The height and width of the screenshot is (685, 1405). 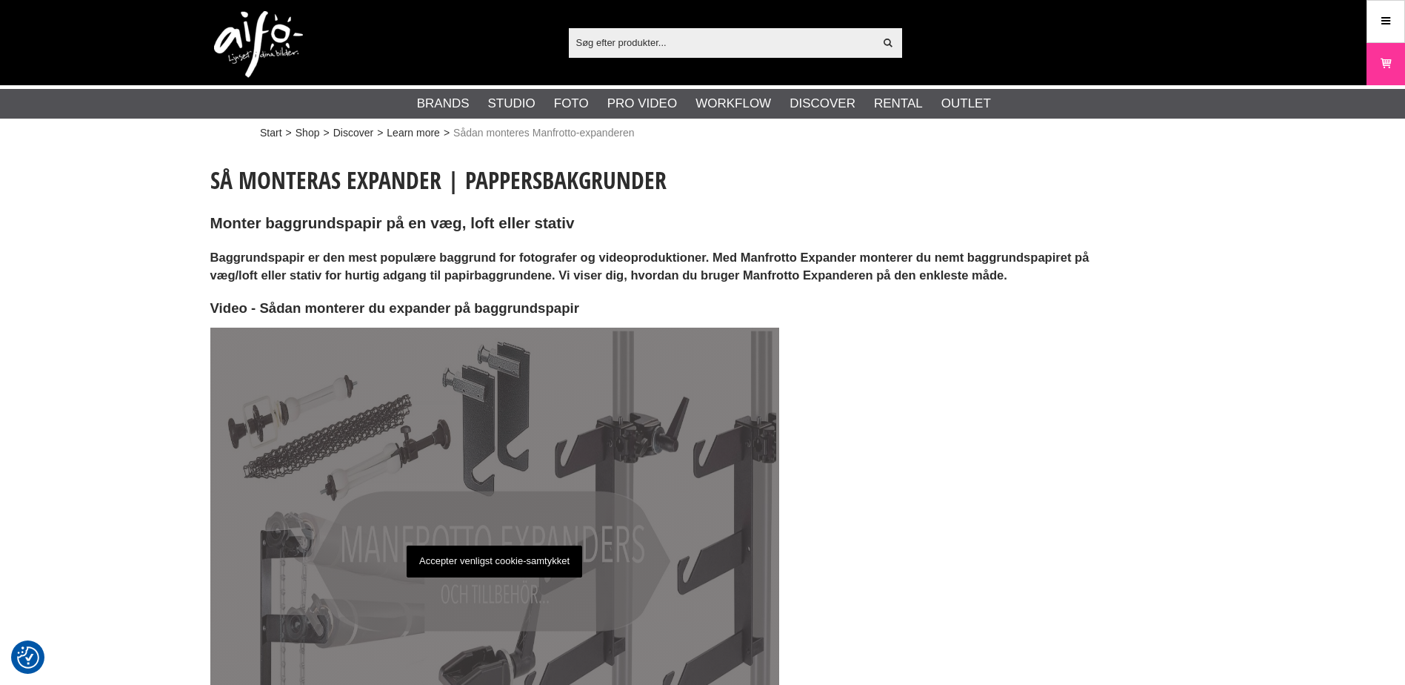 What do you see at coordinates (413, 133) in the screenshot?
I see `a: Learn more` at bounding box center [413, 133].